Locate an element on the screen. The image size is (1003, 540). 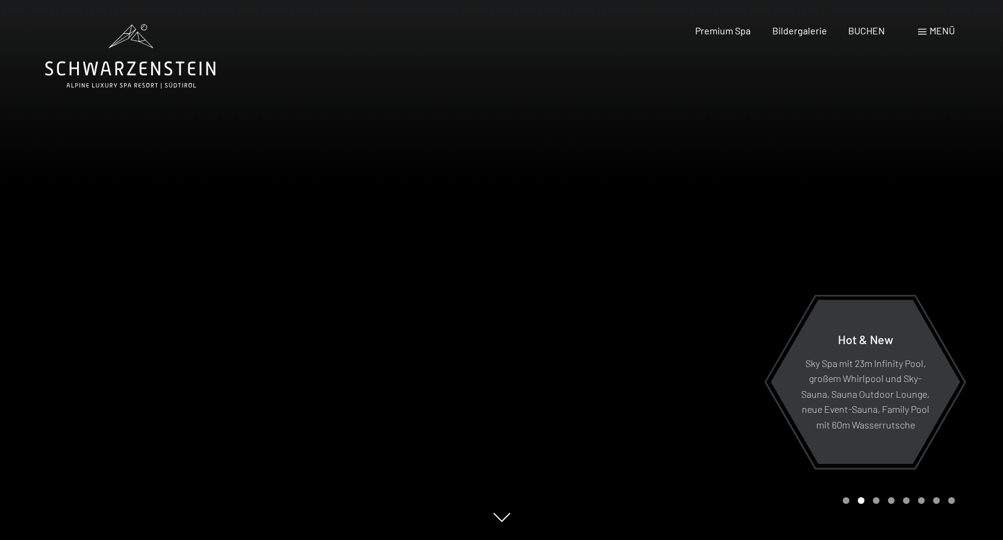
span: Hot & New is located at coordinates (866, 339).